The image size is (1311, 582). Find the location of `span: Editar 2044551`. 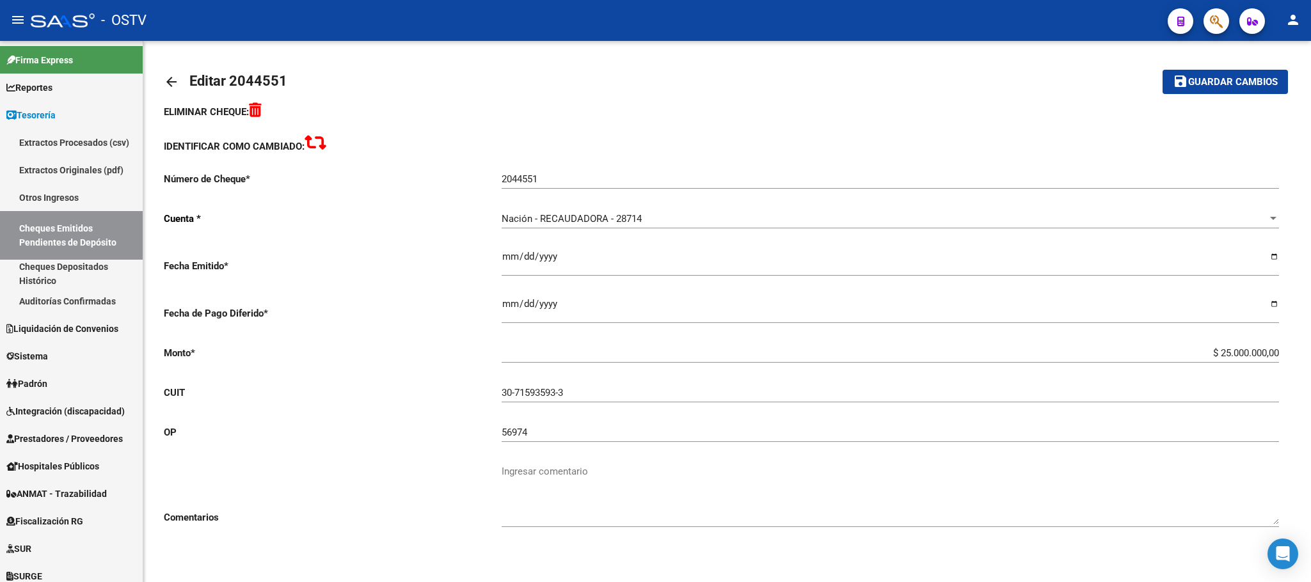

span: Editar 2044551 is located at coordinates (238, 81).